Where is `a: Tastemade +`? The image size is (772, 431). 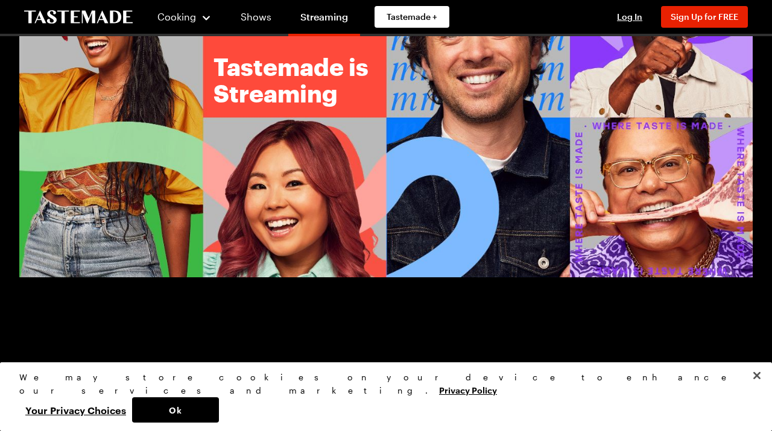 a: Tastemade + is located at coordinates (412, 17).